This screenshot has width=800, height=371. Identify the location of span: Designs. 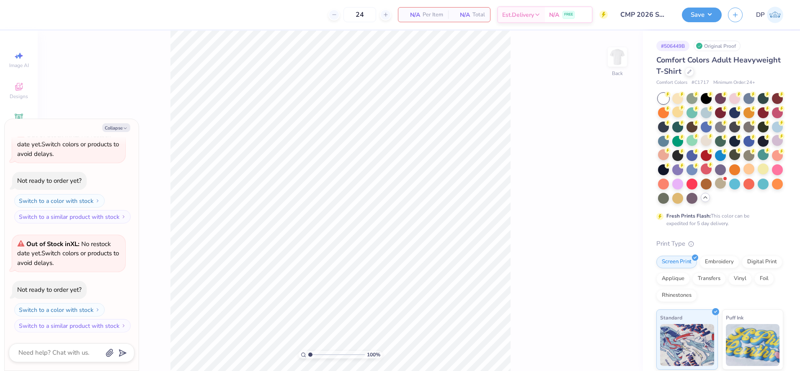
(19, 96).